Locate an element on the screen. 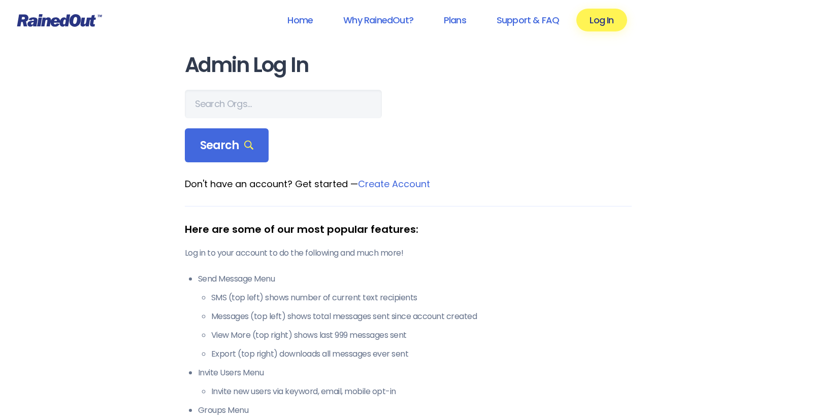 The image size is (816, 420). li: View More (top right) shows last 999 messages sent is located at coordinates (421, 335).